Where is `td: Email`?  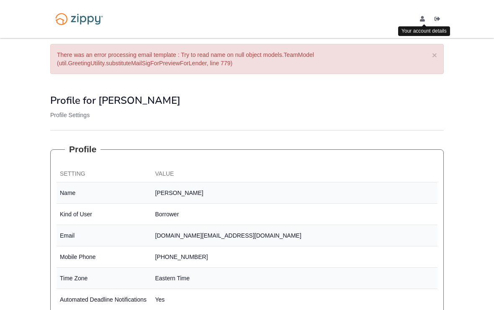
td: Email is located at coordinates (104, 236).